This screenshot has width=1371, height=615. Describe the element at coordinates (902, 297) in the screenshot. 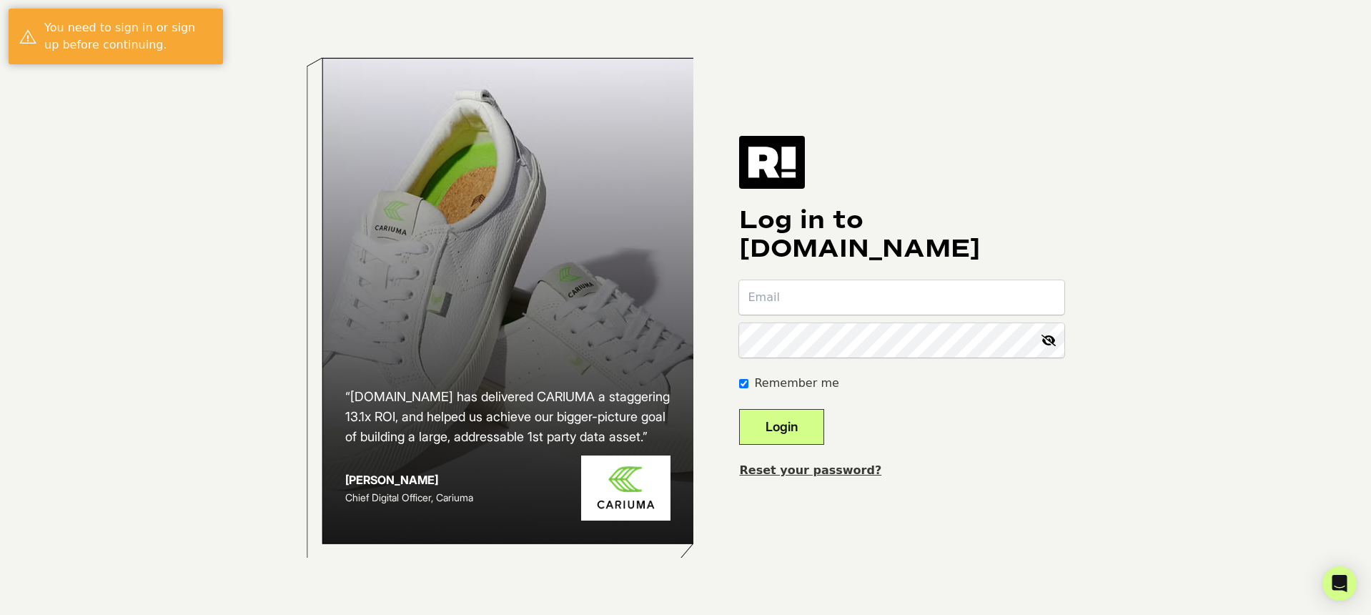

I see `input: Email` at that location.